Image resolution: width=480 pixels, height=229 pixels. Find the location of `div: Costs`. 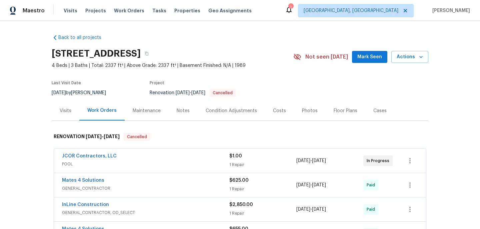

div: Costs is located at coordinates (279, 111).